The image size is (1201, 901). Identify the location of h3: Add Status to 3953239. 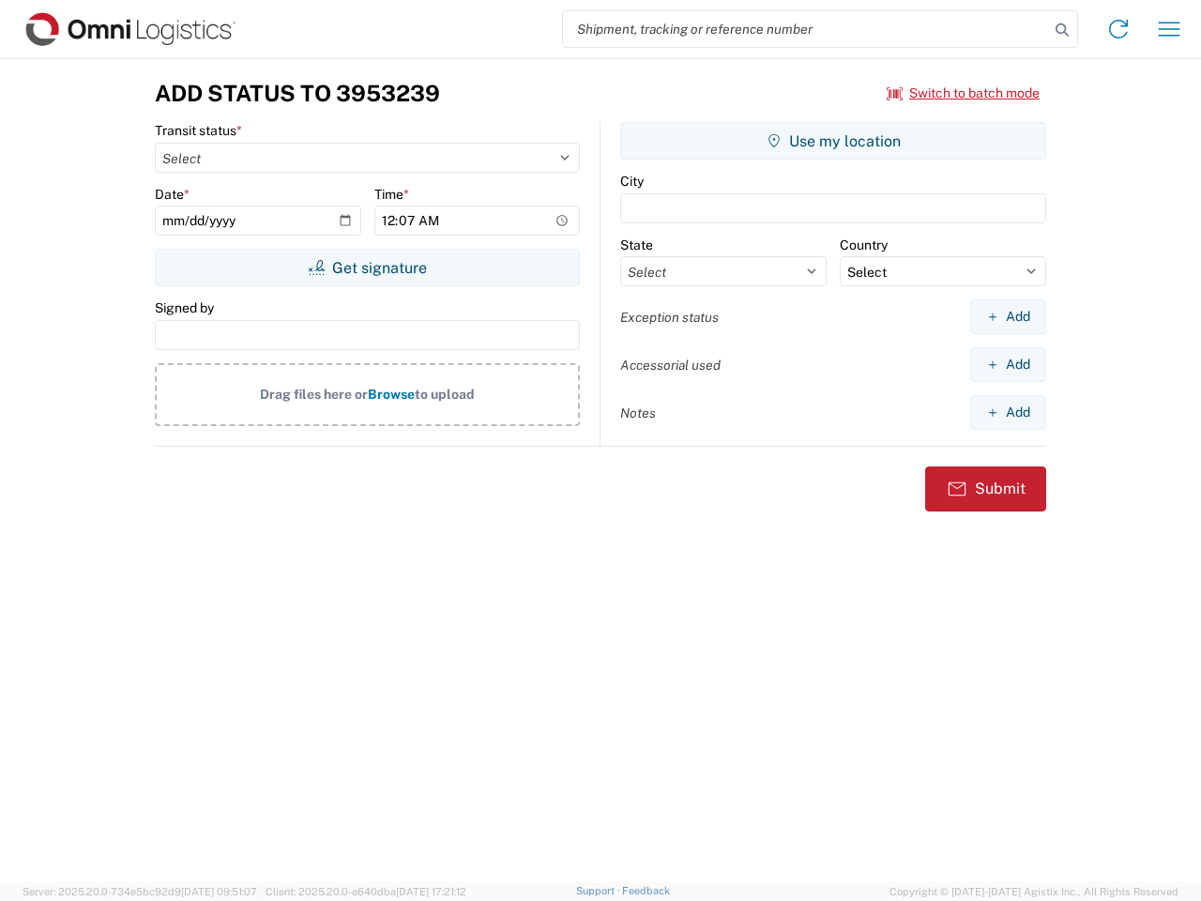
(297, 93).